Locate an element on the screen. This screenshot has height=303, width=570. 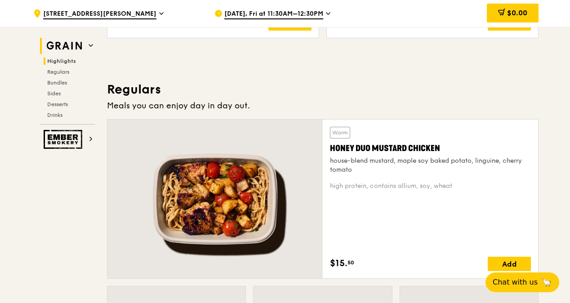
span: Highlights is located at coordinates (62, 61).